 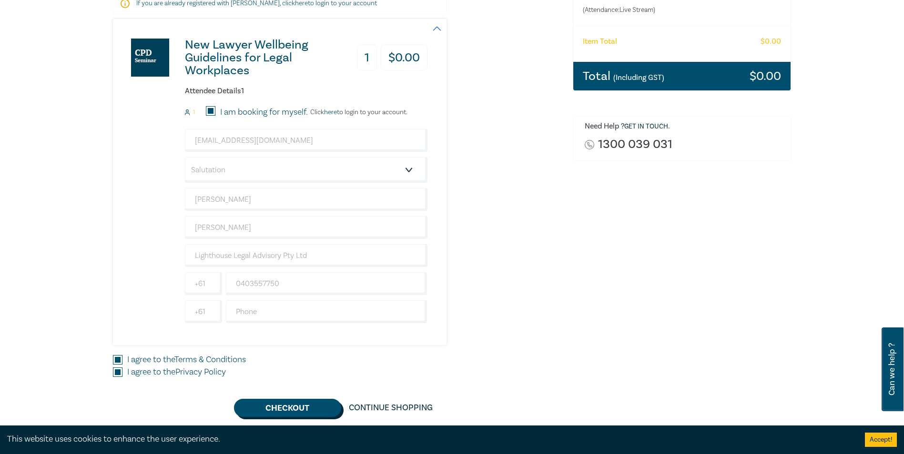 I want to click on small: (Attendance: Live Stream ), so click(x=663, y=10).